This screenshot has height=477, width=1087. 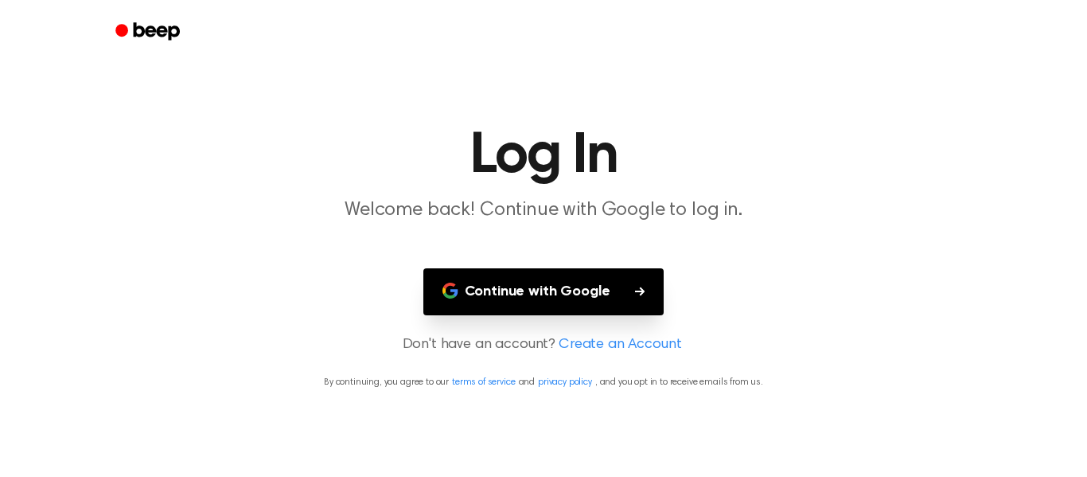 What do you see at coordinates (544, 156) in the screenshot?
I see `h1: Log In` at bounding box center [544, 156].